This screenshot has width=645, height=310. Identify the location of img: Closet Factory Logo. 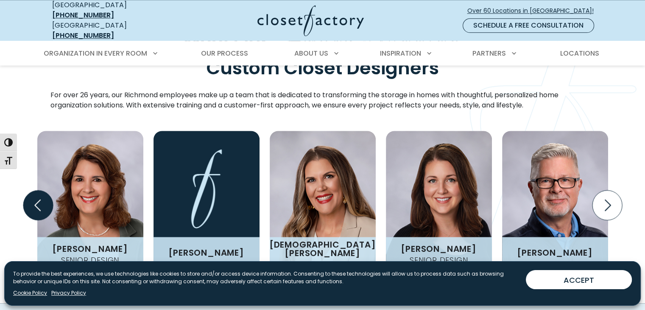
(310, 20).